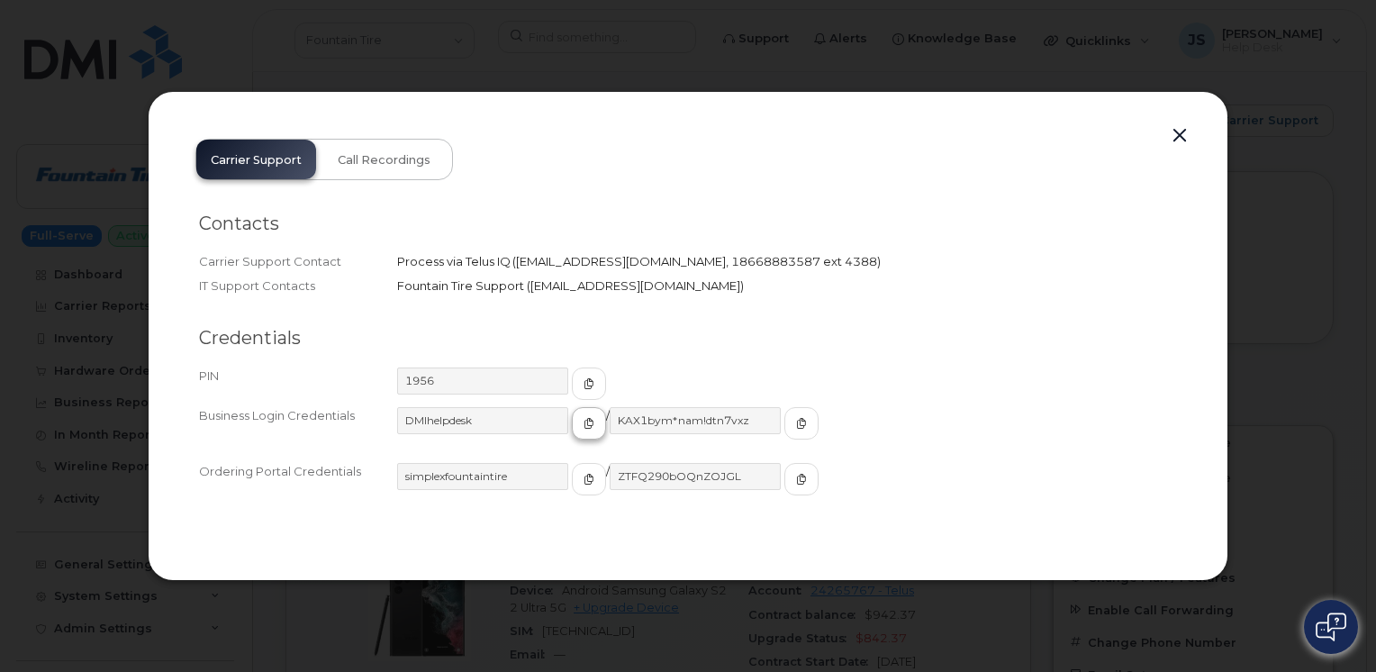 The width and height of the screenshot is (1376, 672). I want to click on div: Carrier Support Contact, so click(298, 261).